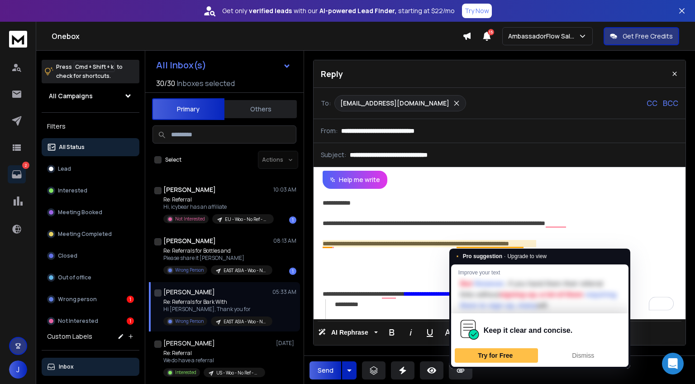  What do you see at coordinates (70, 336) in the screenshot?
I see `h3: Custom Labels` at bounding box center [70, 336].